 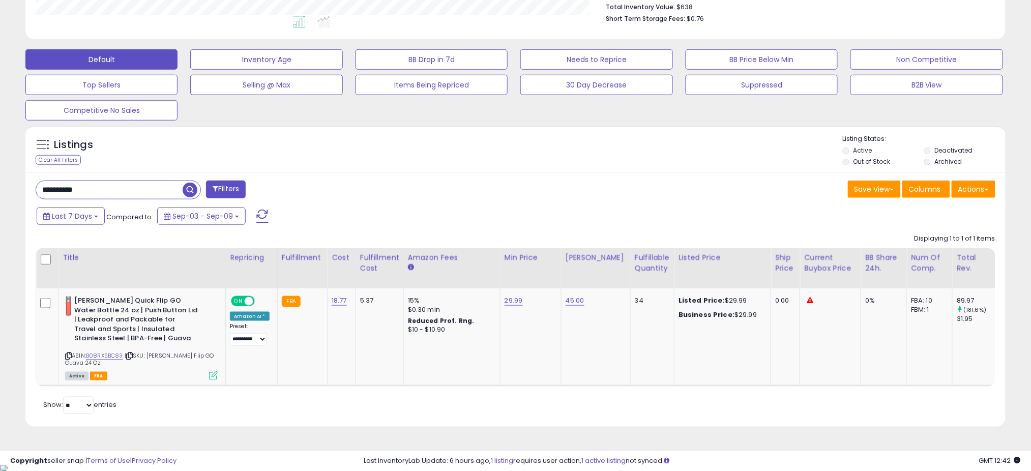 What do you see at coordinates (250, 334) in the screenshot?
I see `div: Preset:` at bounding box center [250, 334].